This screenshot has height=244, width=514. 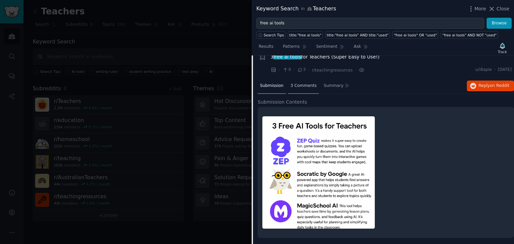 What do you see at coordinates (502, 48) in the screenshot?
I see `button: Track` at bounding box center [502, 48].